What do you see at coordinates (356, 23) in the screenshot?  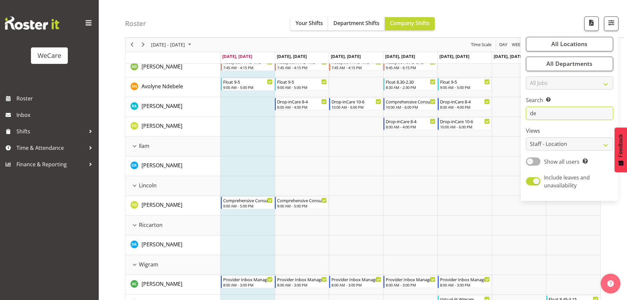 I see `span: Department Shifts` at bounding box center [356, 23].